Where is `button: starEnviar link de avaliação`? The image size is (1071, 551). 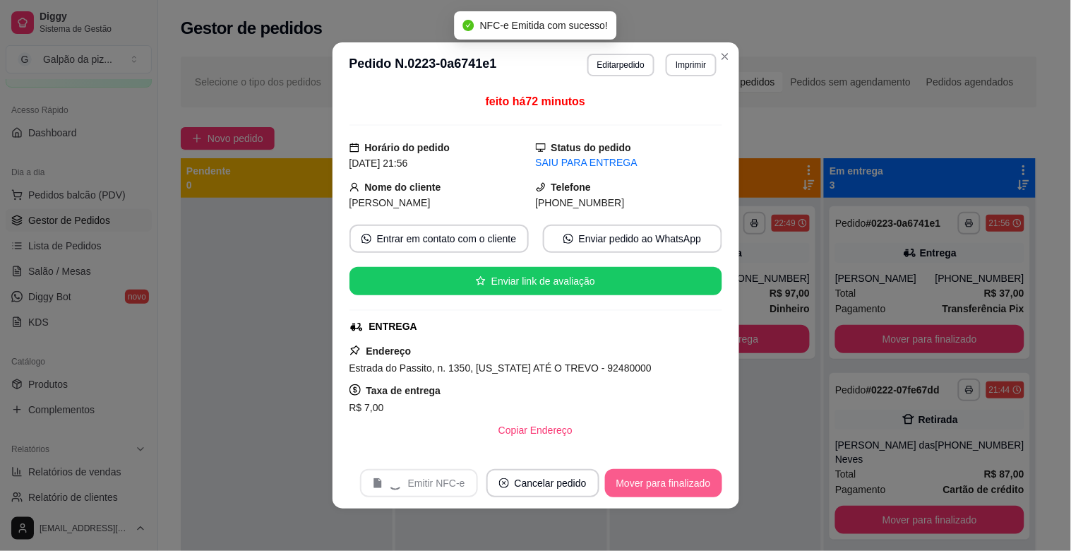
button: starEnviar link de avaliação is located at coordinates (536, 281).